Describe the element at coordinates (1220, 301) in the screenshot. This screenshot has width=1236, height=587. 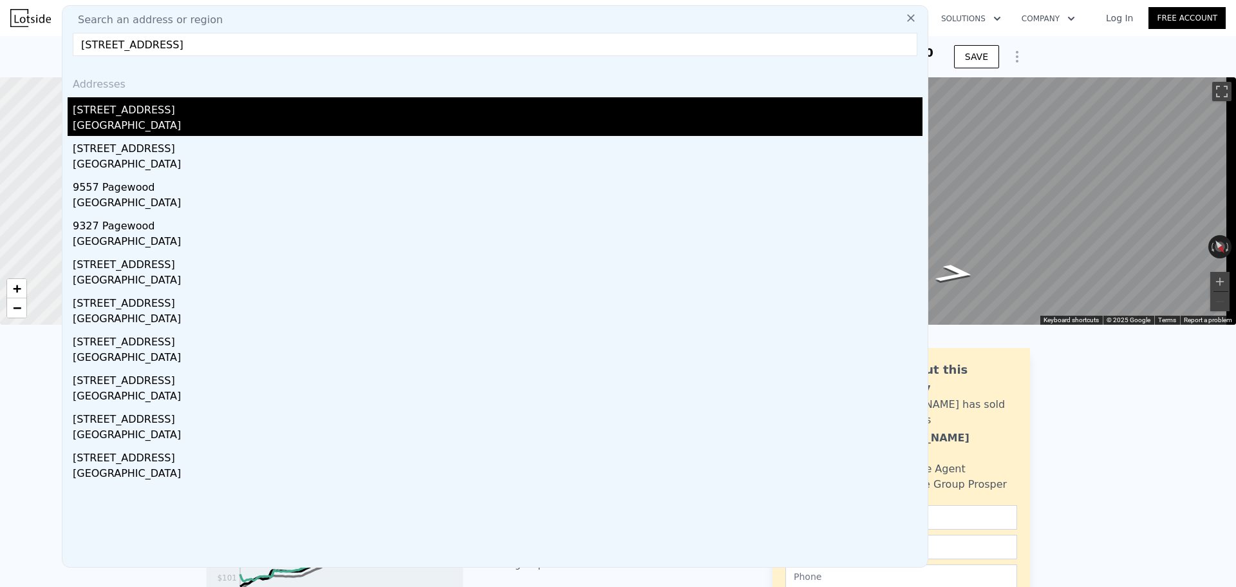
I see `button: Zoom out` at that location.